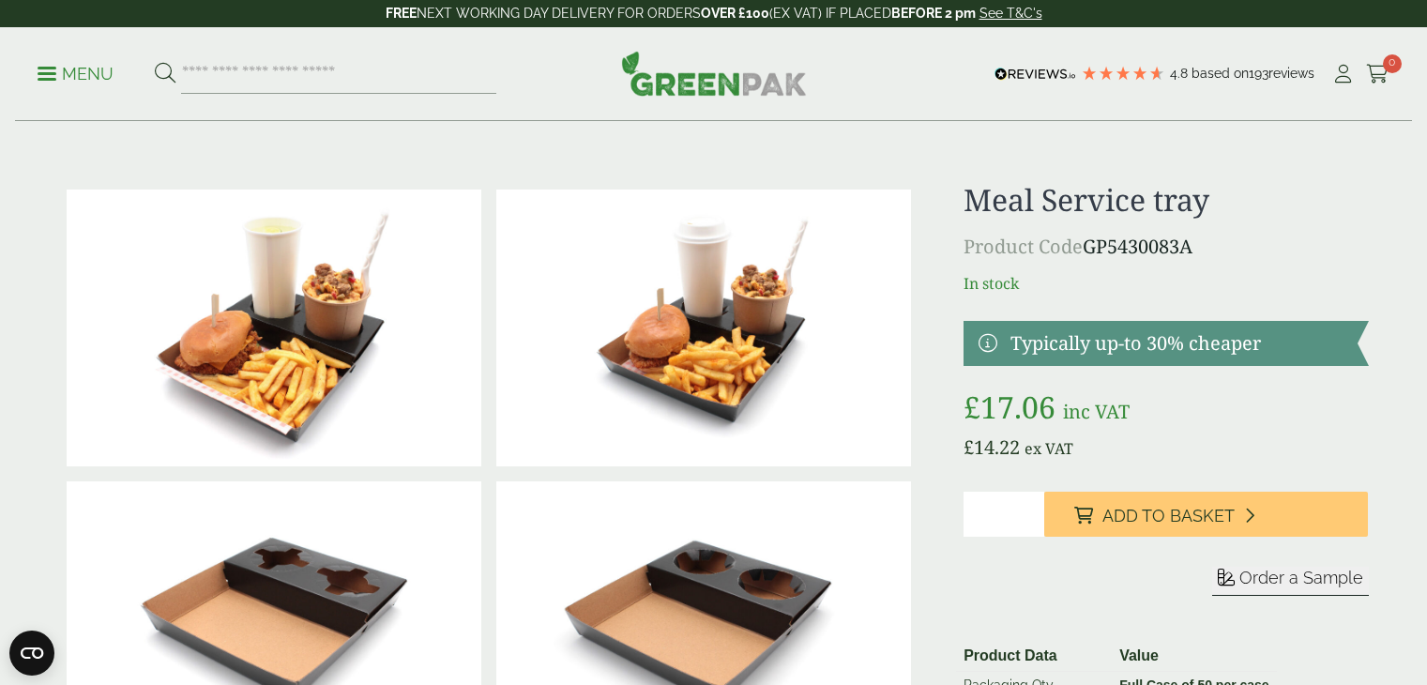 Image resolution: width=1427 pixels, height=685 pixels. What do you see at coordinates (1301, 577) in the screenshot?
I see `span: Order a Sample` at bounding box center [1301, 577].